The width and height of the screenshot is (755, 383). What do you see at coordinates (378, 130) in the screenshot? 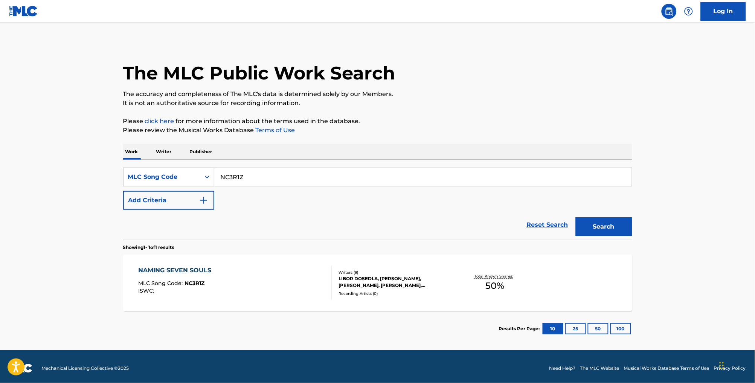
I see `p: Please review the Musical Works Database` at bounding box center [378, 130].